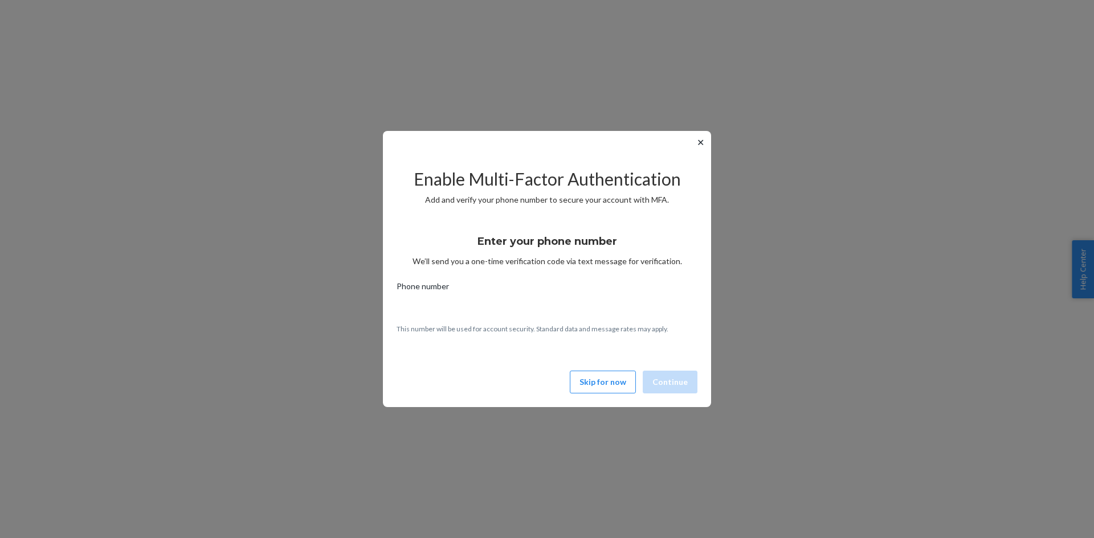 The width and height of the screenshot is (1094, 538). I want to click on p: Add and verify your phone number to secure your account with MFA., so click(547, 200).